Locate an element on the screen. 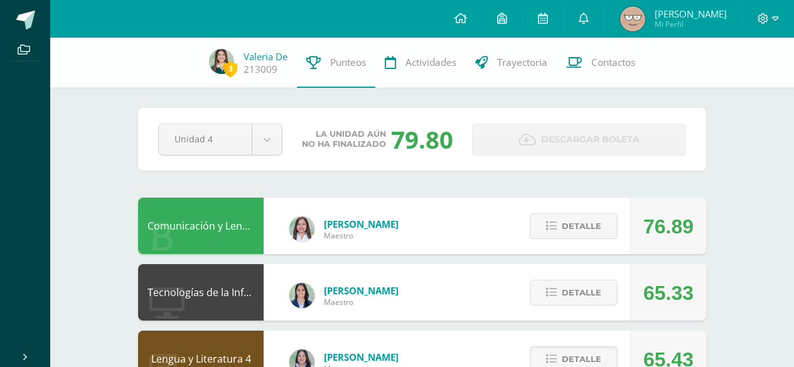 Image resolution: width=794 pixels, height=367 pixels. span: Mi Perfil is located at coordinates (691, 24).